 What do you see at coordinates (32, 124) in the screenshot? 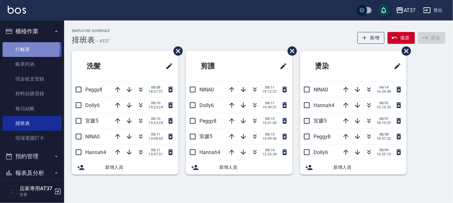
I see `a: 排班表` at bounding box center [32, 124].